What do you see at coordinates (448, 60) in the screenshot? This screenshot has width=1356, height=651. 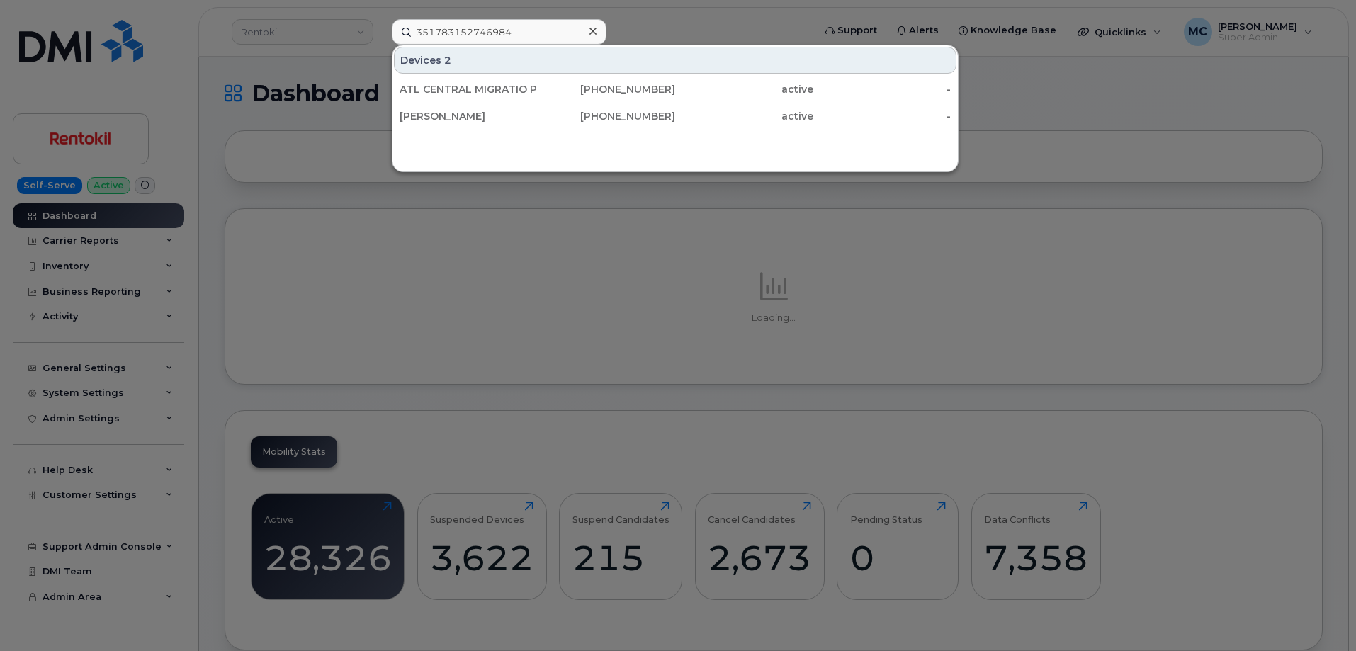 I see `span: 2` at bounding box center [448, 60].